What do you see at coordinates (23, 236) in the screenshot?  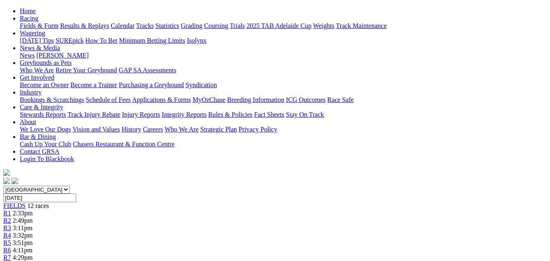 I see `span: 3:32pm` at bounding box center [23, 236].